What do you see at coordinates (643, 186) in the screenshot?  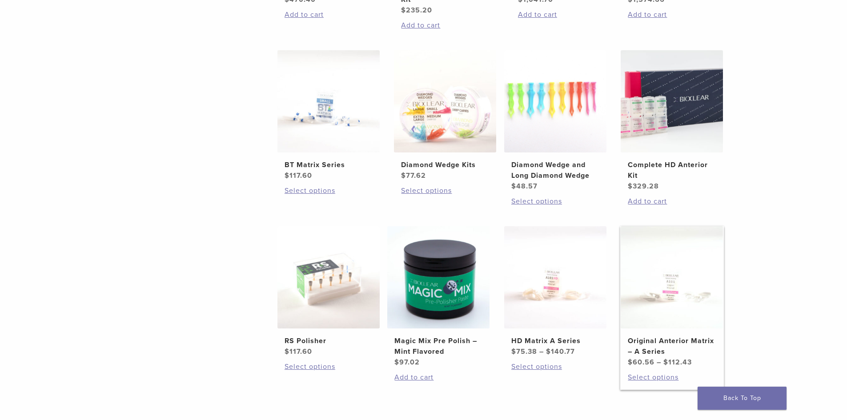 I see `bdi: 329.28` at bounding box center [643, 186].